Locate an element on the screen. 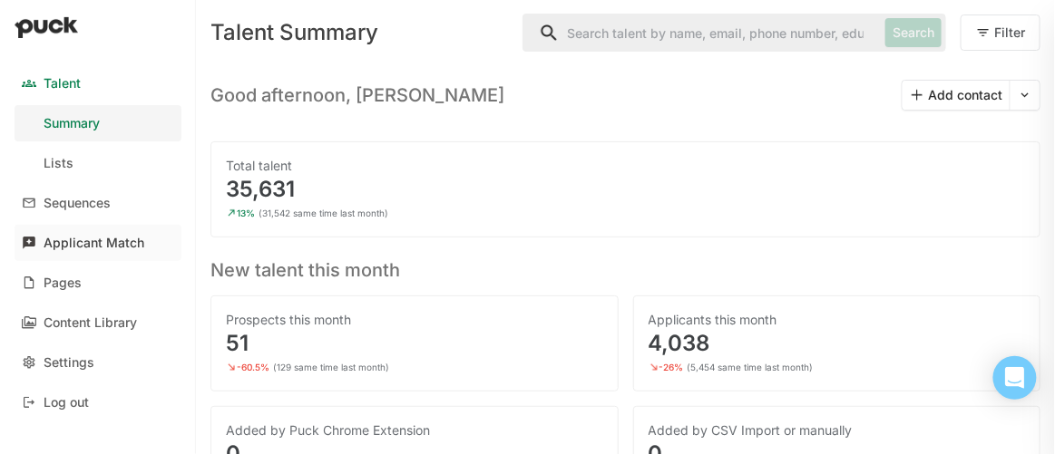 The height and width of the screenshot is (454, 1055). h3: New talent this month is located at coordinates (625, 267).